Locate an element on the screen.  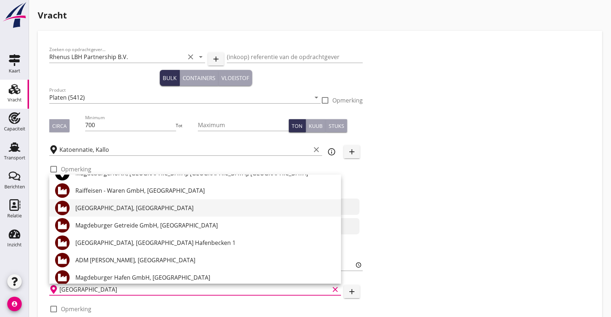
div: Transport is located at coordinates (14, 158).